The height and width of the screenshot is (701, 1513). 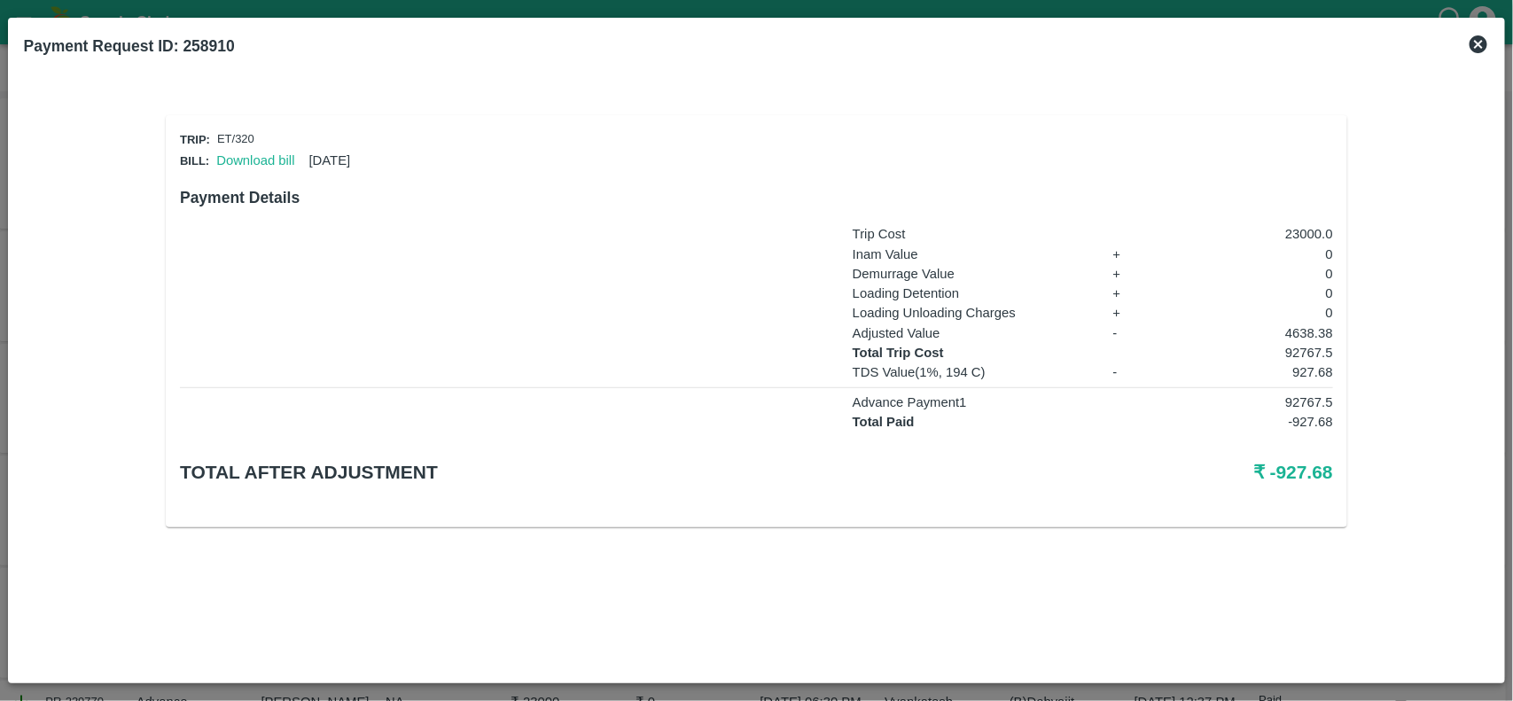 I want to click on p: -927.68, so click(x=1252, y=422).